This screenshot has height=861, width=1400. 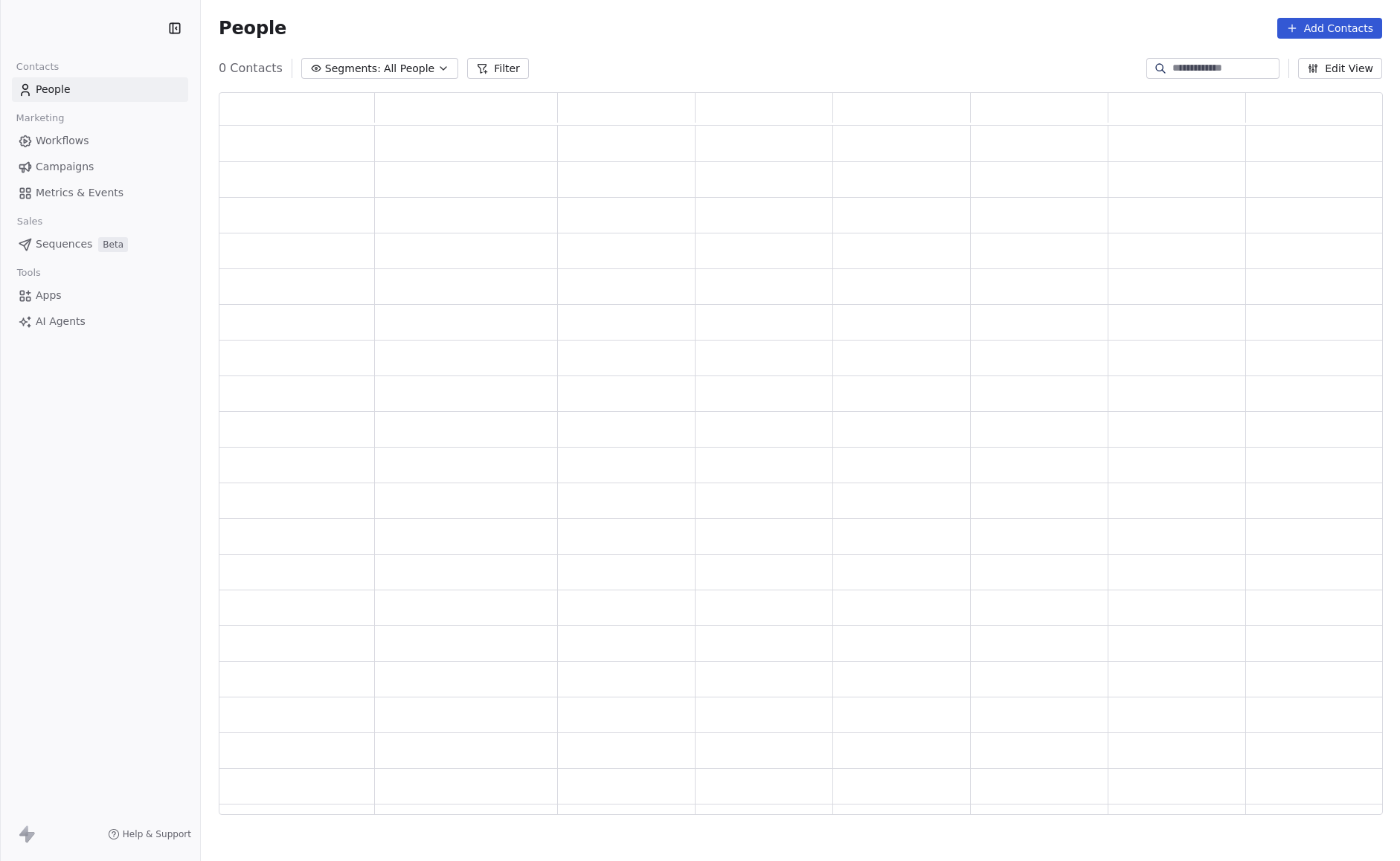 I want to click on span: Sales, so click(x=30, y=221).